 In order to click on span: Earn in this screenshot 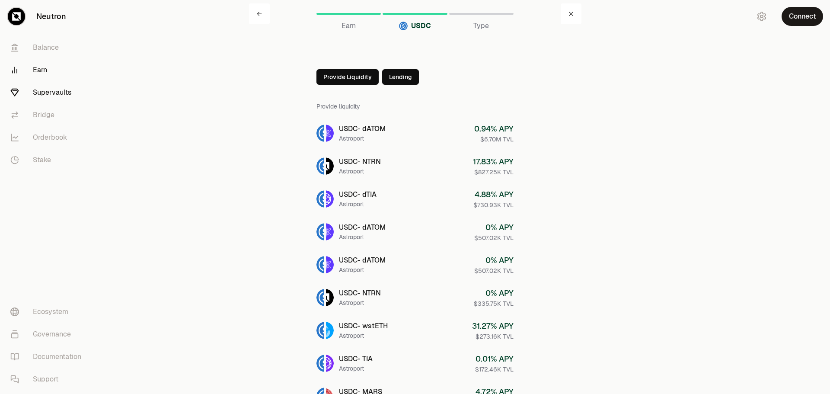, I will do `click(349, 26)`.